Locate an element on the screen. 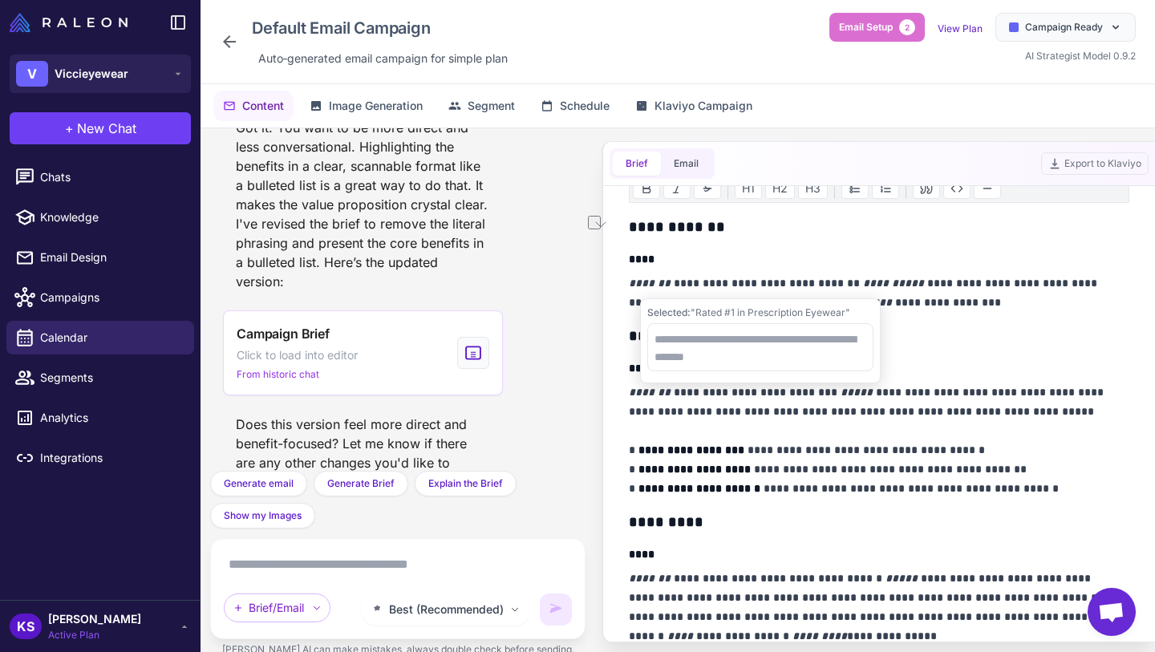  span: From historic chat is located at coordinates (278, 375).